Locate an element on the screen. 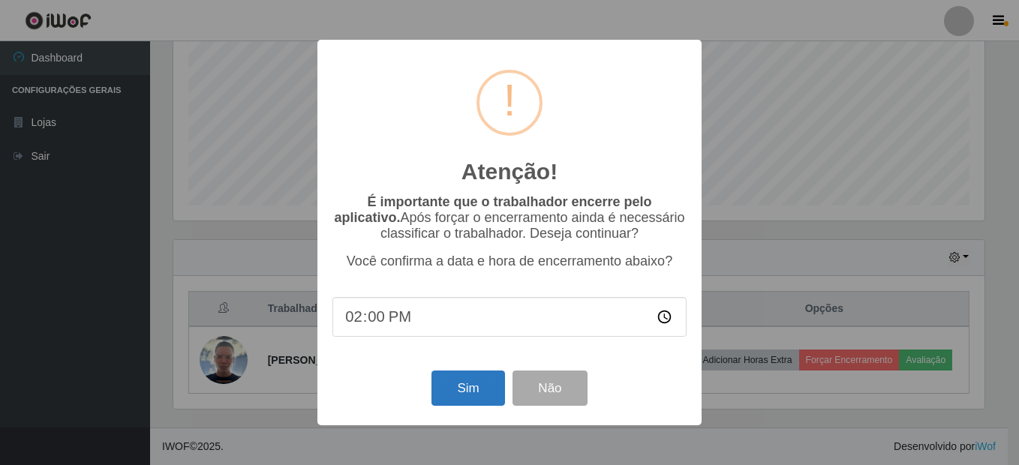 The height and width of the screenshot is (465, 1019). h2: Atenção! is located at coordinates (509, 172).